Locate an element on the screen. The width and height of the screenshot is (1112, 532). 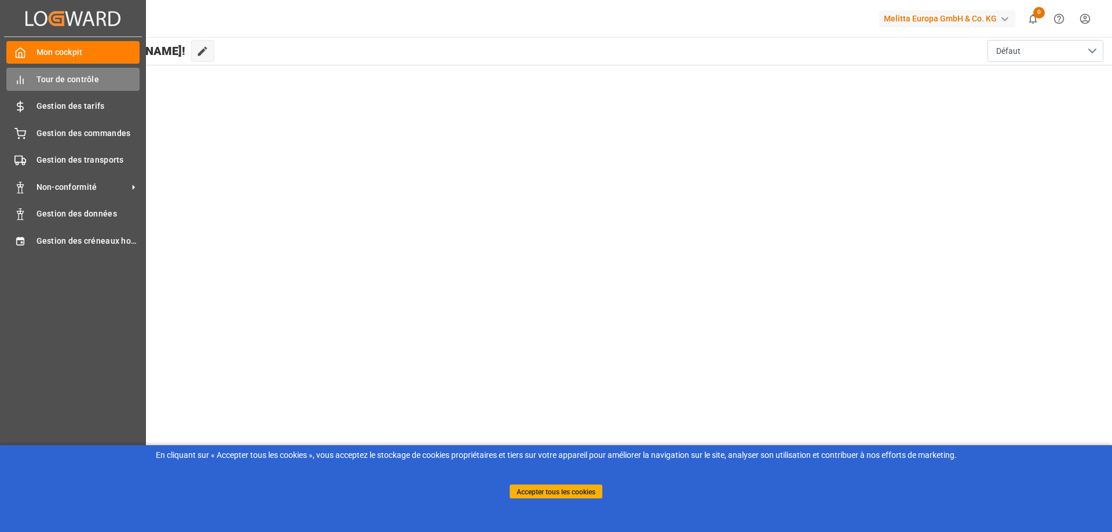
font: Gestion des tarifs is located at coordinates (71, 106).